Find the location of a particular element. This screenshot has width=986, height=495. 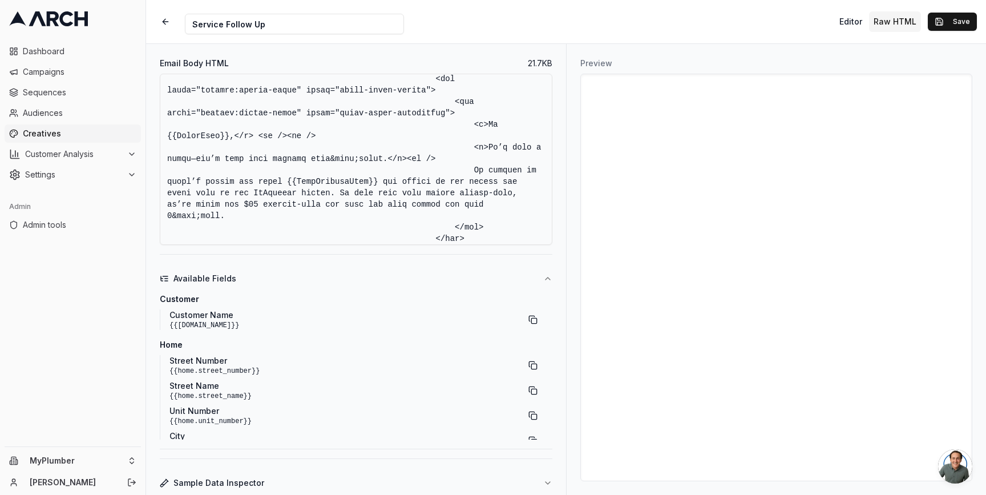

a: Admin tools is located at coordinates (72, 225).